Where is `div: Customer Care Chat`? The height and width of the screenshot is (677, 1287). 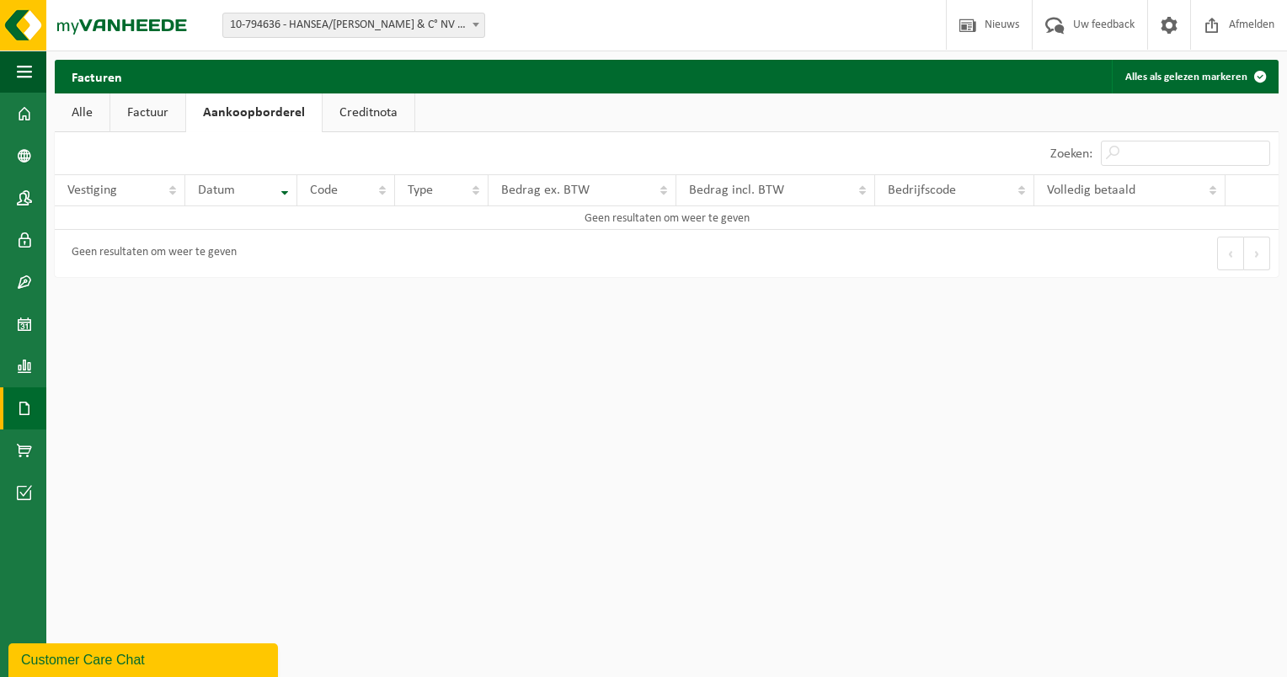
div: Customer Care Chat is located at coordinates (135, 20).